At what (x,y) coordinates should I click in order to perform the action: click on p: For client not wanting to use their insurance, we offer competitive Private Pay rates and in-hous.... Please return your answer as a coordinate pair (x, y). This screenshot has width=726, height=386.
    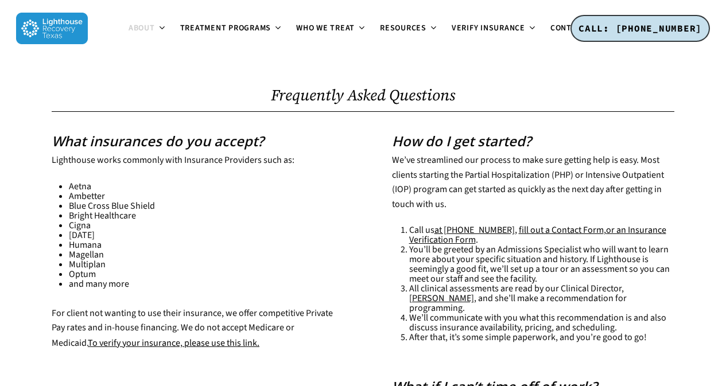
    Looking at the image, I should click on (193, 329).